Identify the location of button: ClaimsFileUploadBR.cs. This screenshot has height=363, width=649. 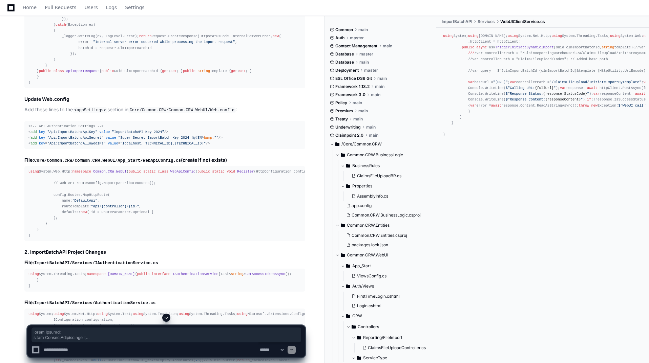
(390, 176).